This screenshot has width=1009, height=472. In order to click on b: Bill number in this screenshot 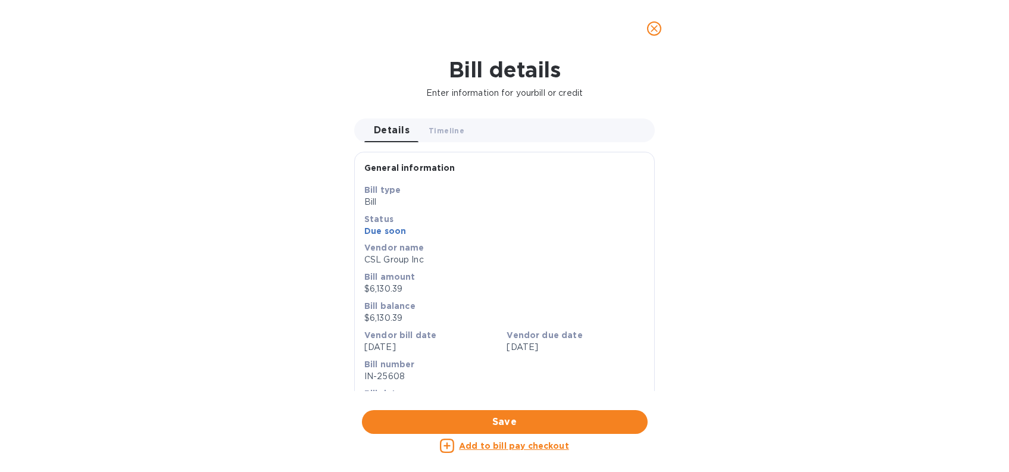, I will do `click(389, 364)`.